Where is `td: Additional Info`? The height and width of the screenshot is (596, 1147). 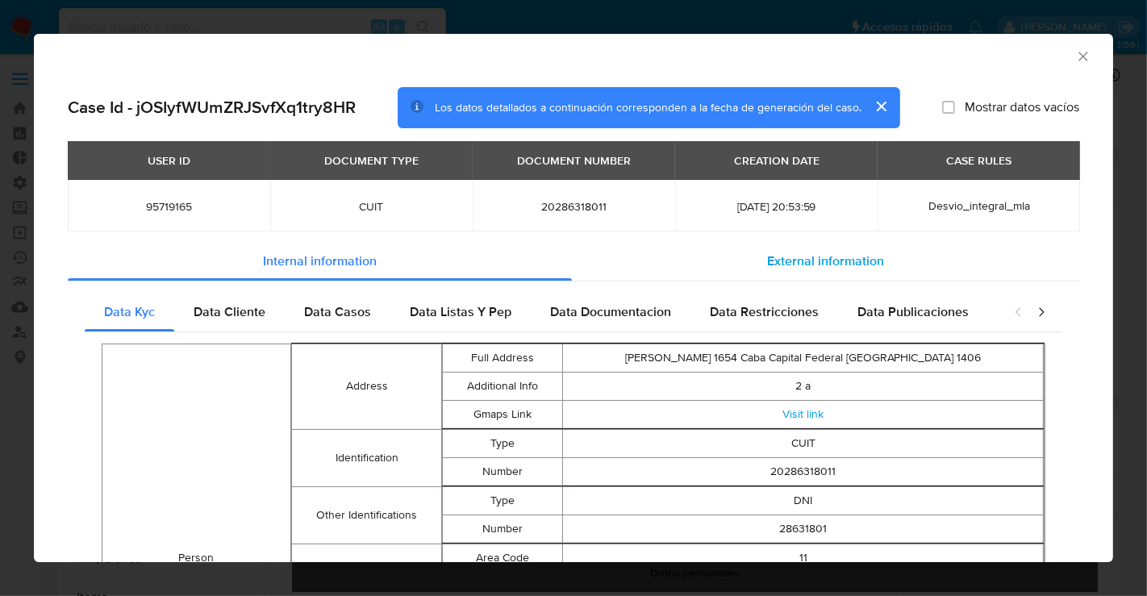
td: Additional Info is located at coordinates (503, 386).